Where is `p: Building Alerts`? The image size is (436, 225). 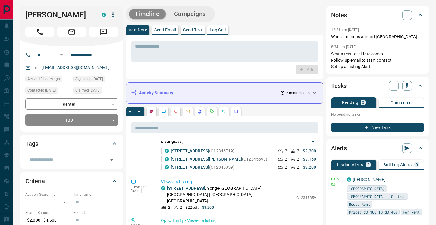
p: Building Alerts is located at coordinates (397, 165).